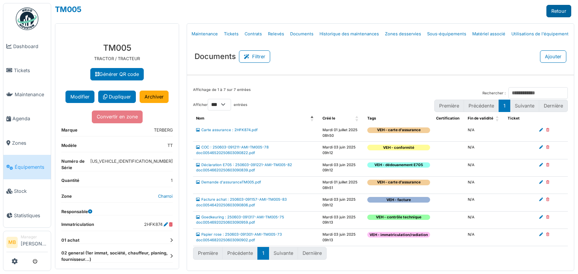 The width and height of the screenshot is (578, 274). What do you see at coordinates (398, 165) in the screenshot?
I see `div: VEH - dédouanement E705` at bounding box center [398, 165].